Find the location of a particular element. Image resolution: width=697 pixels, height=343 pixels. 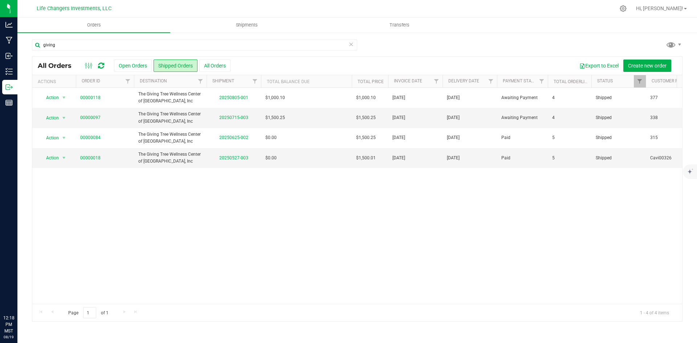

span: Clear is located at coordinates (351, 44).